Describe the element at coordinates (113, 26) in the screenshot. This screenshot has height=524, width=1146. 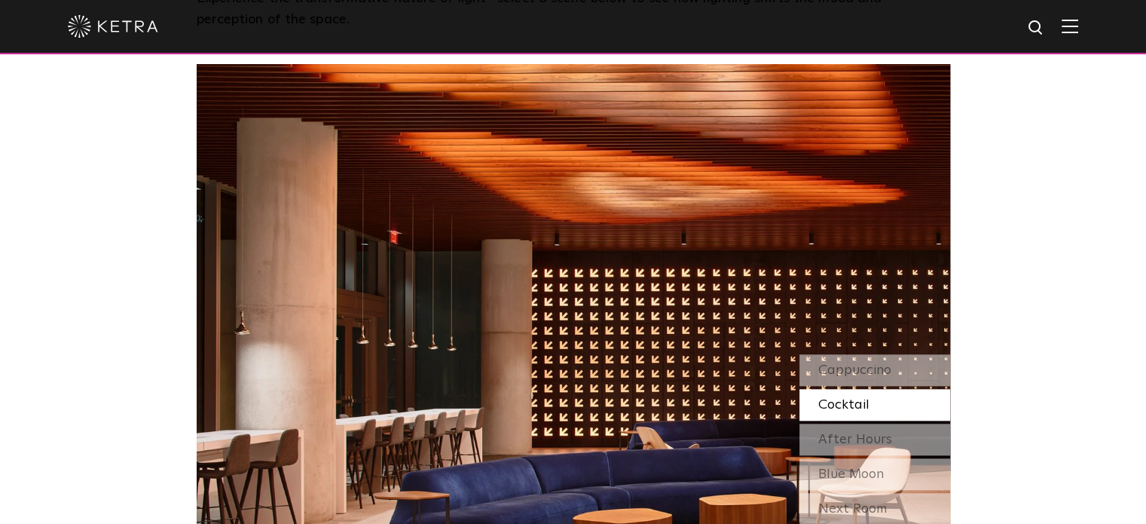
I see `img: ketra-logo-2019-white` at that location.